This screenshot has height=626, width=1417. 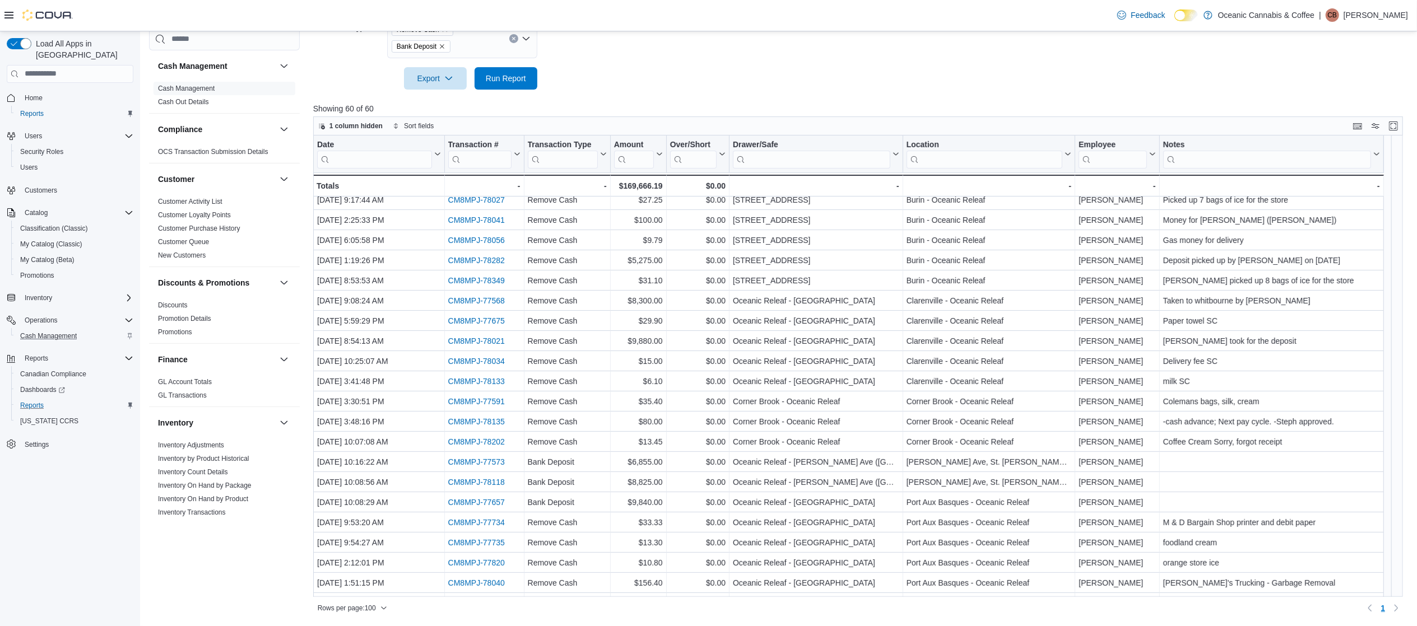 I want to click on span: Customer Activity List, so click(x=190, y=202).